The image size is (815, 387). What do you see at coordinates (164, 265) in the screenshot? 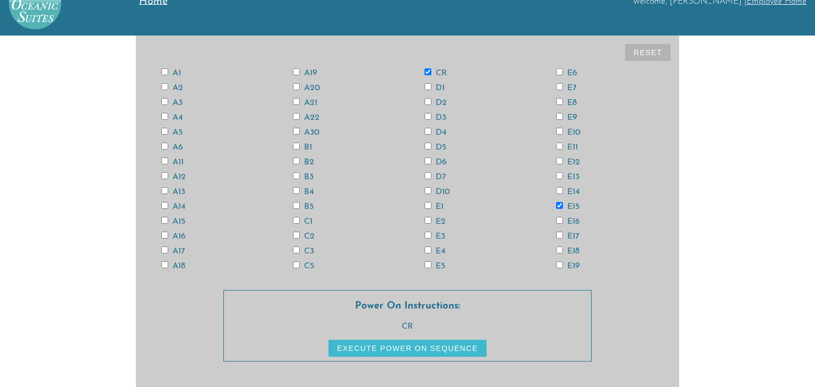
I see `input: A18` at bounding box center [164, 265].